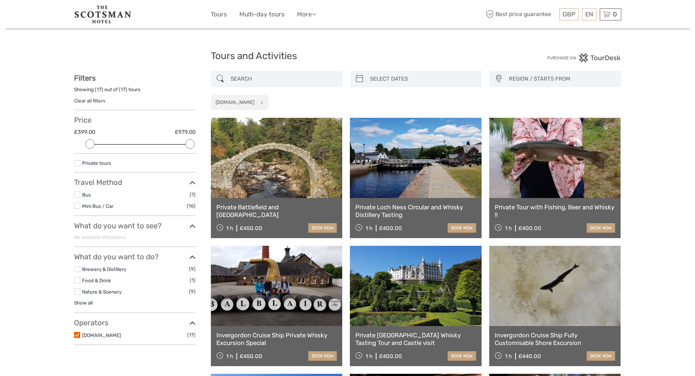  Describe the element at coordinates (615, 14) in the screenshot. I see `span: 0` at that location.